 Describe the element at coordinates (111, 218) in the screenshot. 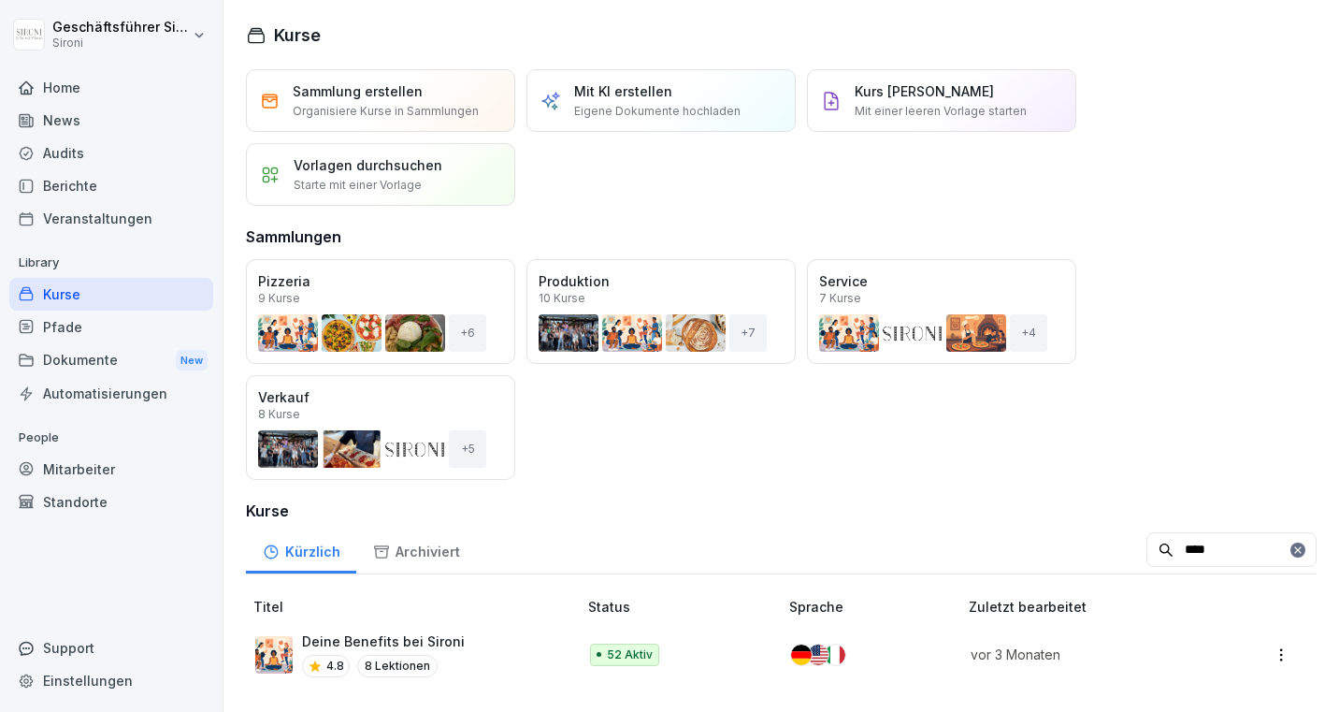

I see `a: Veranstaltungen` at that location.